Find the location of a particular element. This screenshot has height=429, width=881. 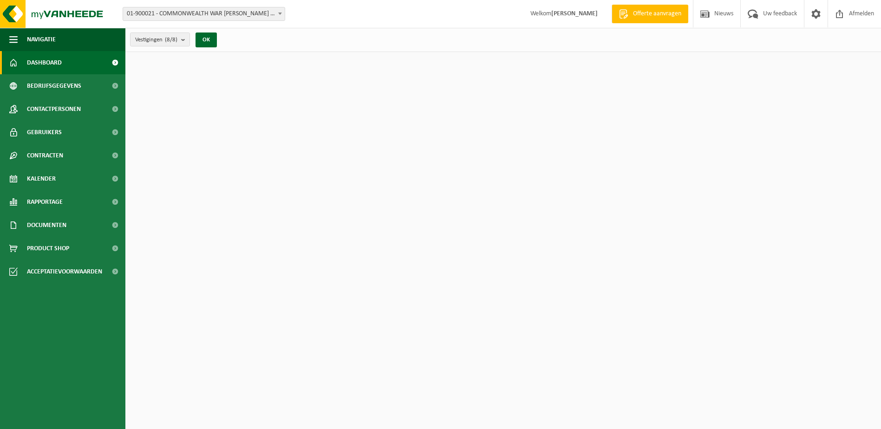

span: Contracten is located at coordinates (45, 156).